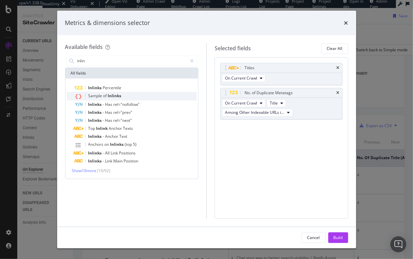  Describe the element at coordinates (314, 237) in the screenshot. I see `div: Cancel` at that location.